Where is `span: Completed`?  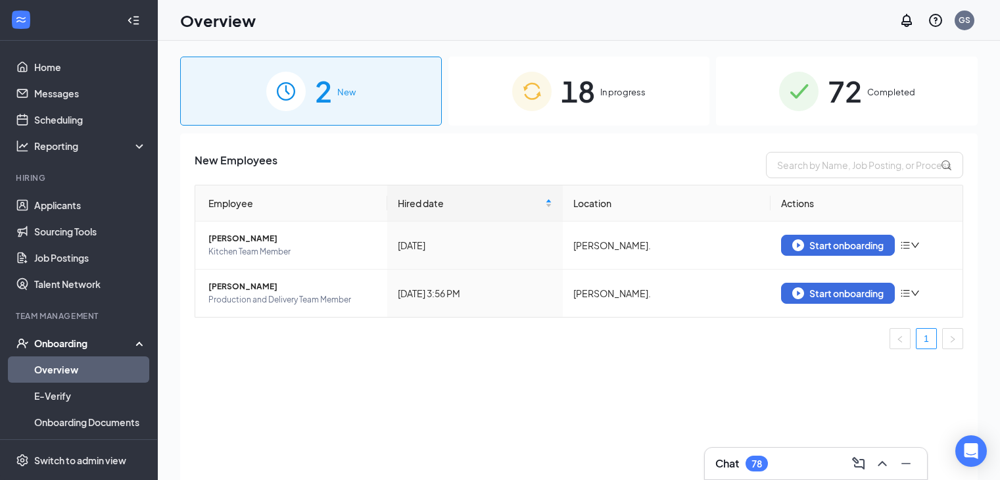
span: Completed is located at coordinates (890, 92).